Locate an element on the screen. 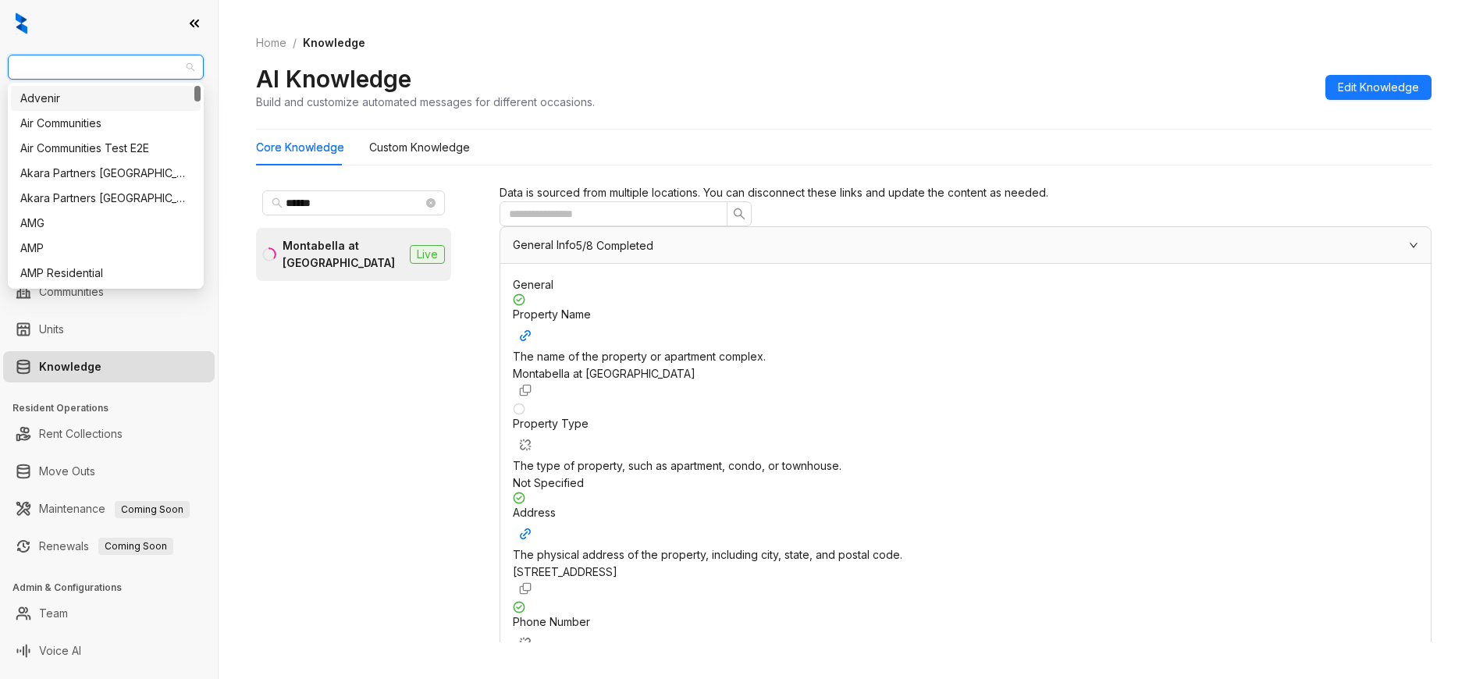  span: Edit Knowledge is located at coordinates (1379, 87).